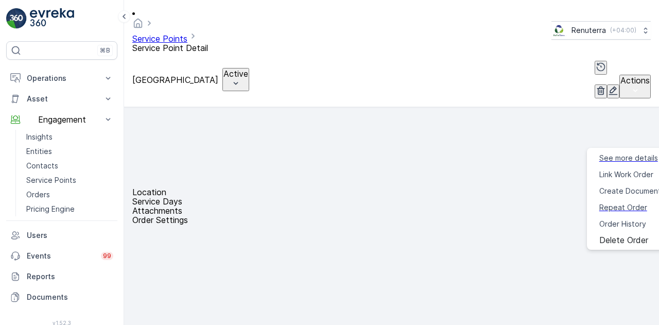  What do you see at coordinates (391, 201) in the screenshot?
I see `p: Service Days` at bounding box center [391, 201].